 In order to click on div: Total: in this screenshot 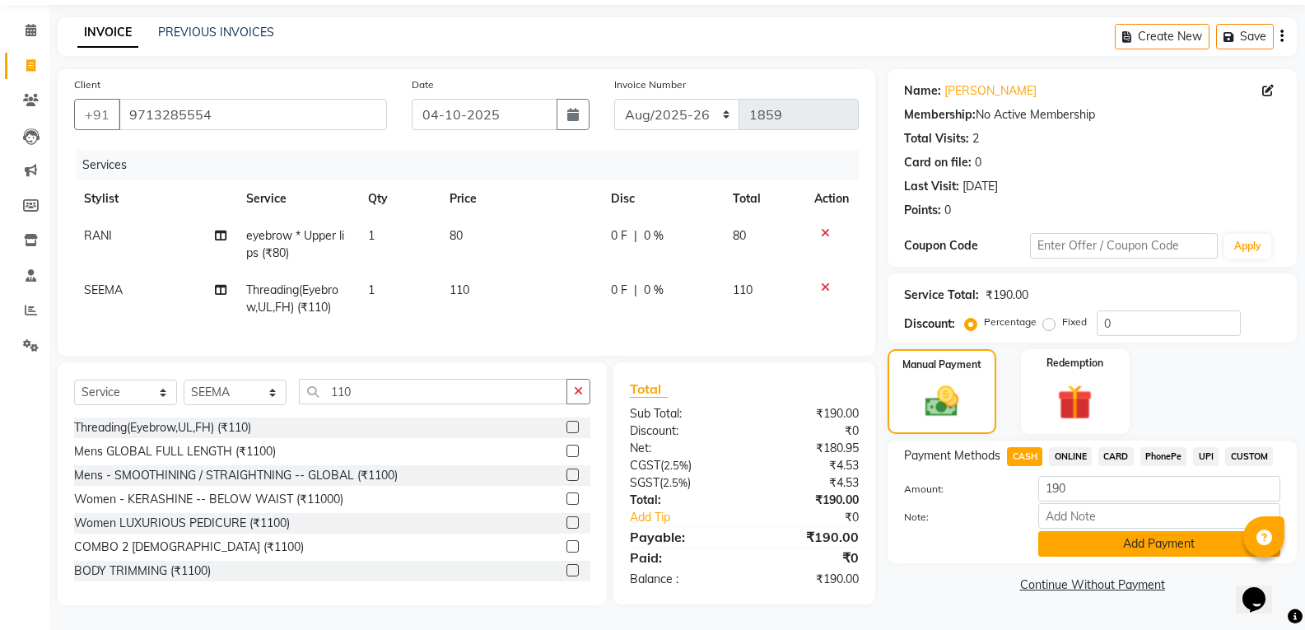, I will do `click(681, 500)`.